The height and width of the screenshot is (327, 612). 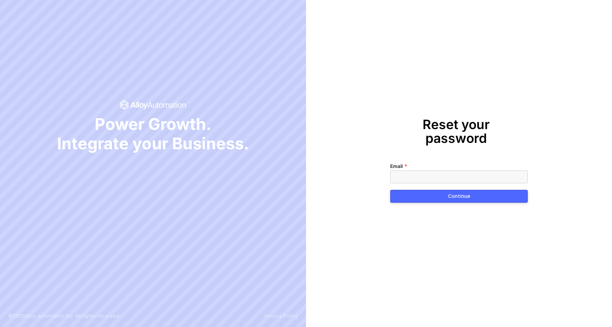 I want to click on p: © 2025 Alloy Automation Inc. All rights reserved., so click(x=64, y=316).